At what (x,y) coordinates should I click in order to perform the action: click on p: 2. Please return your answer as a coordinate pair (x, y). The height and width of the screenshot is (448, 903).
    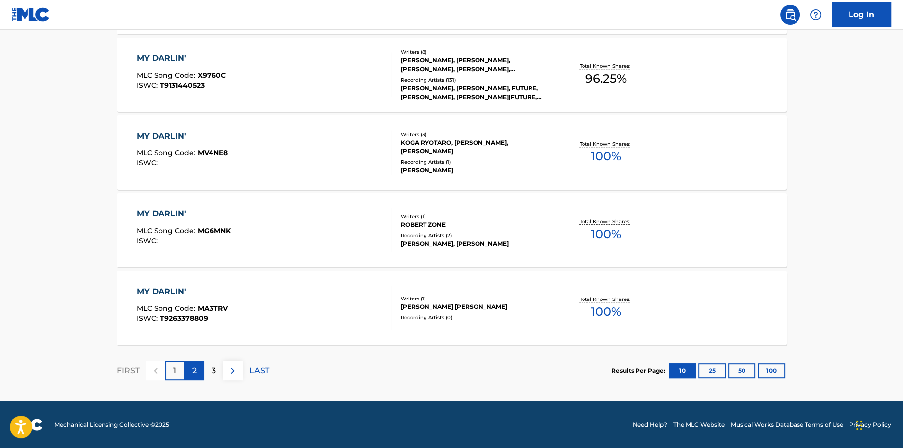
    Looking at the image, I should click on (194, 371).